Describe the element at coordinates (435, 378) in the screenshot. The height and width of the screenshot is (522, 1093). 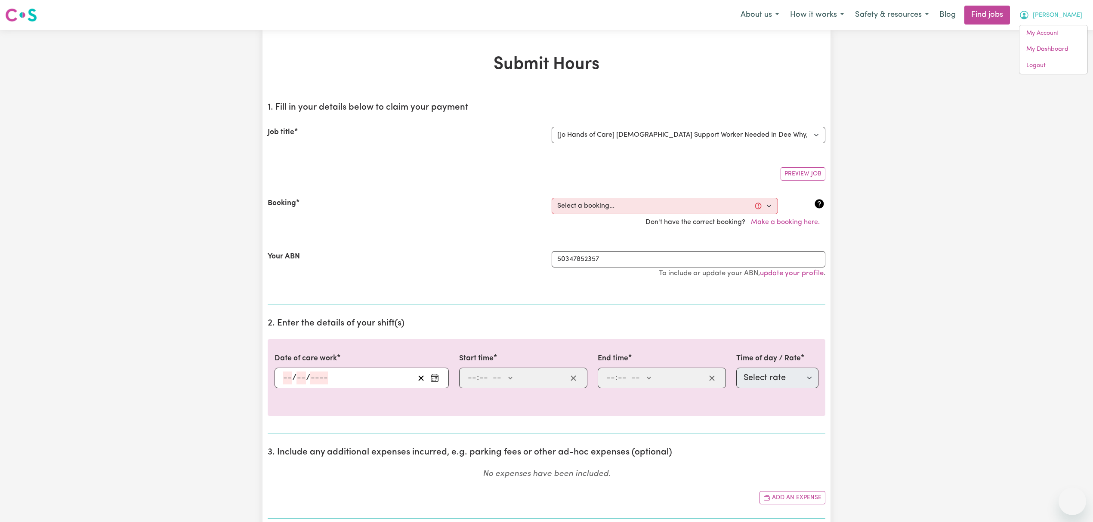
I see `button: Enter the date of care work` at that location.